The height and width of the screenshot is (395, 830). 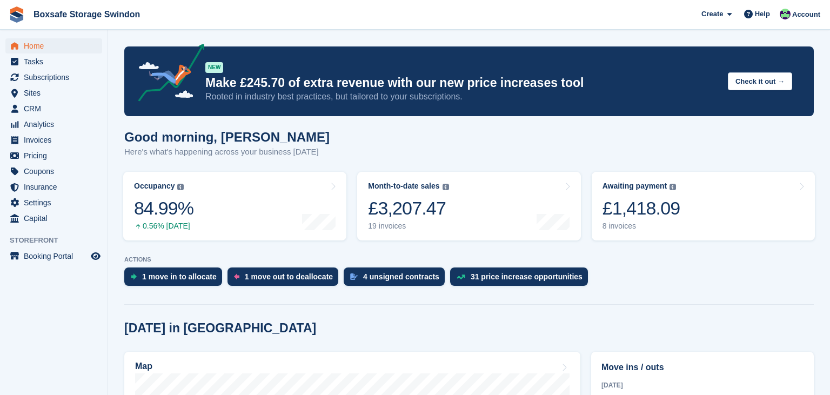 What do you see at coordinates (56, 218) in the screenshot?
I see `span: Capital` at bounding box center [56, 218].